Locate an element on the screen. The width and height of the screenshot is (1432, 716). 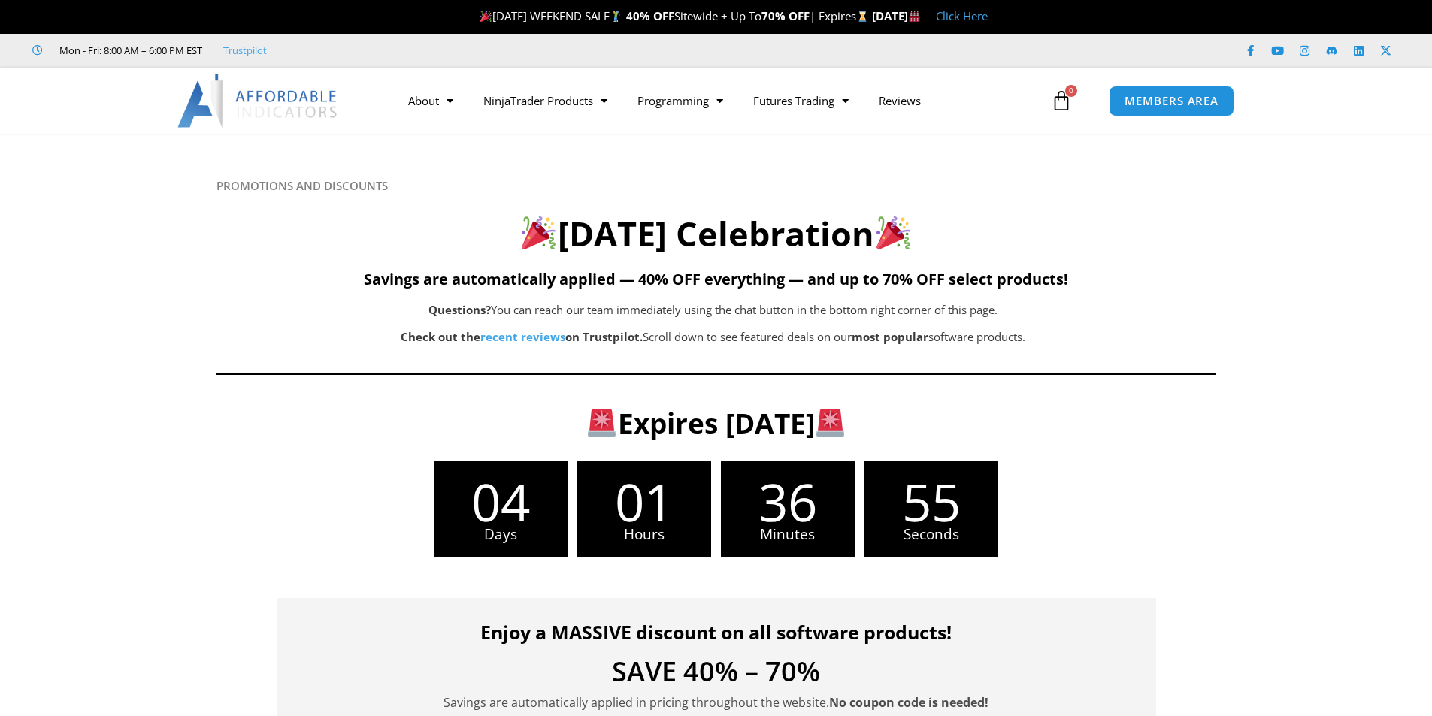
span: 0 is located at coordinates (1071, 91).